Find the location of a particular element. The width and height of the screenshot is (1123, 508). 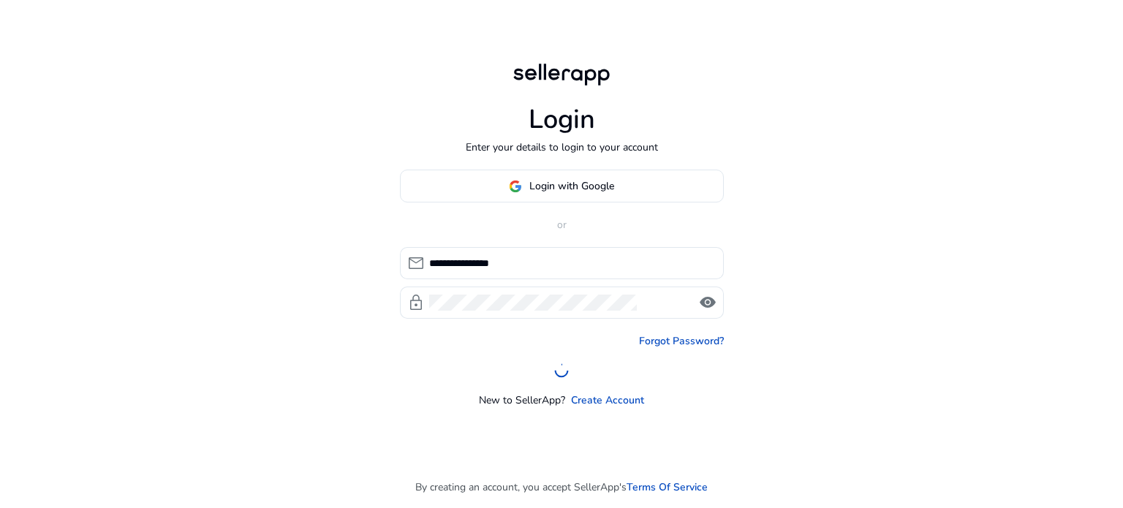

p: New to SellerApp? is located at coordinates (522, 400).